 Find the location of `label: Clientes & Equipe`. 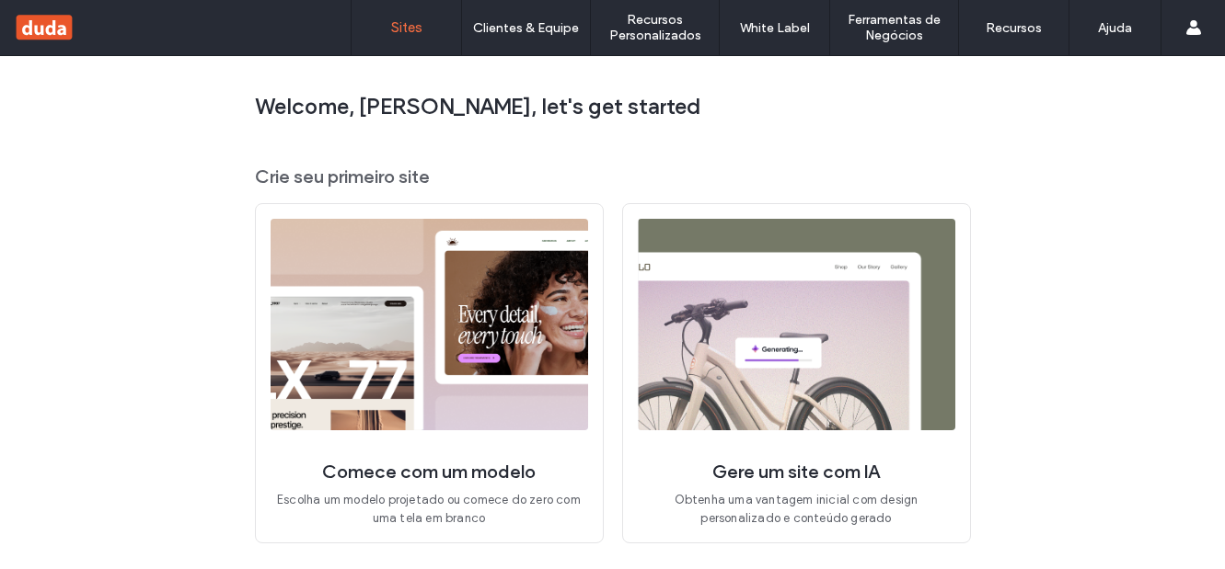

label: Clientes & Equipe is located at coordinates (525, 28).